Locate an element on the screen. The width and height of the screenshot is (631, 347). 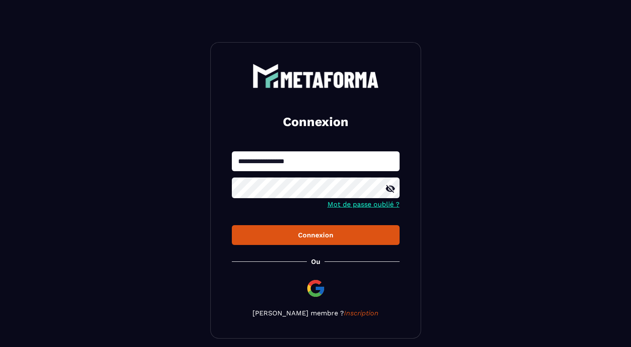
button: Connexion is located at coordinates (316, 235).